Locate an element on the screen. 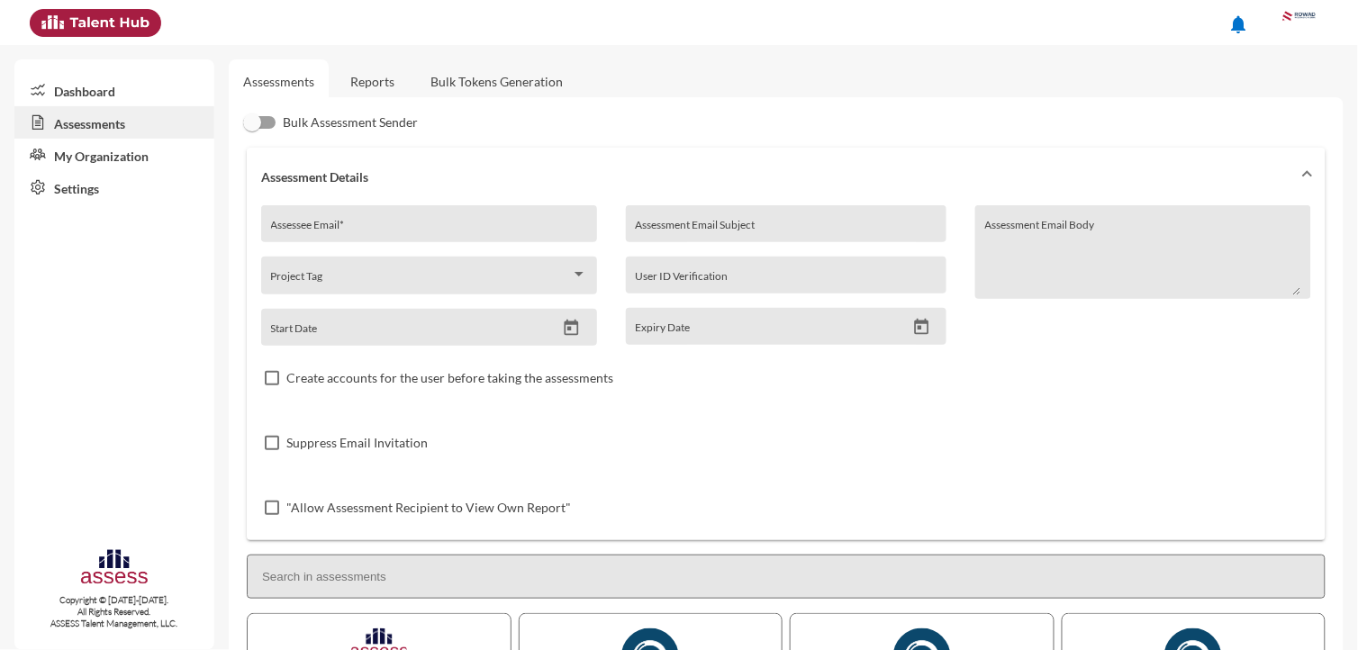  a: Dashboard is located at coordinates (114, 90).